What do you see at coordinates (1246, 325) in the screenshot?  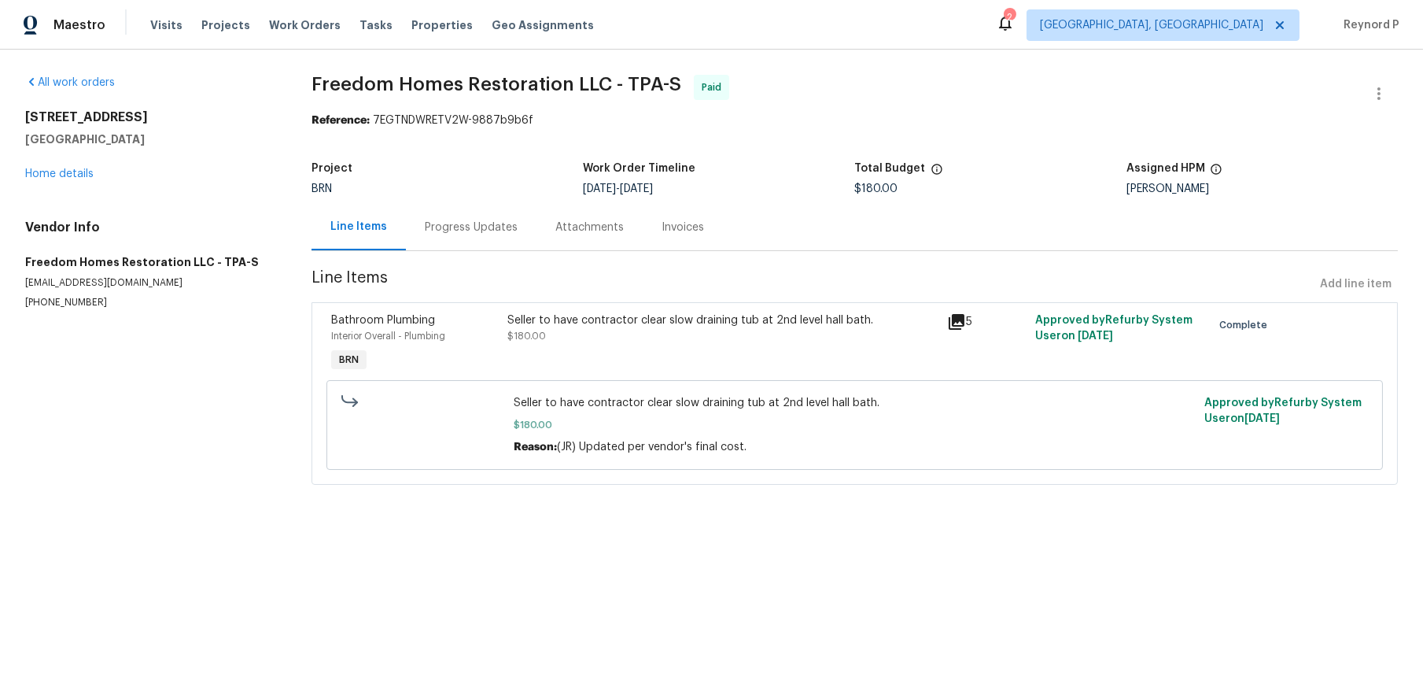 I see `span: Complete` at bounding box center [1246, 325].